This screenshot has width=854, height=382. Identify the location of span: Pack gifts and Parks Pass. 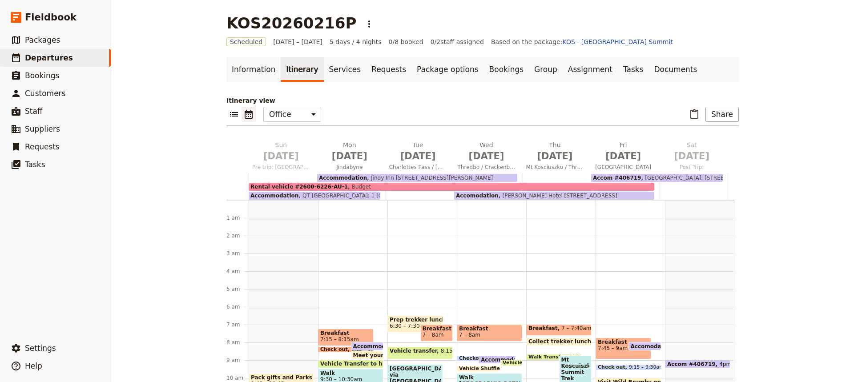
(281, 378).